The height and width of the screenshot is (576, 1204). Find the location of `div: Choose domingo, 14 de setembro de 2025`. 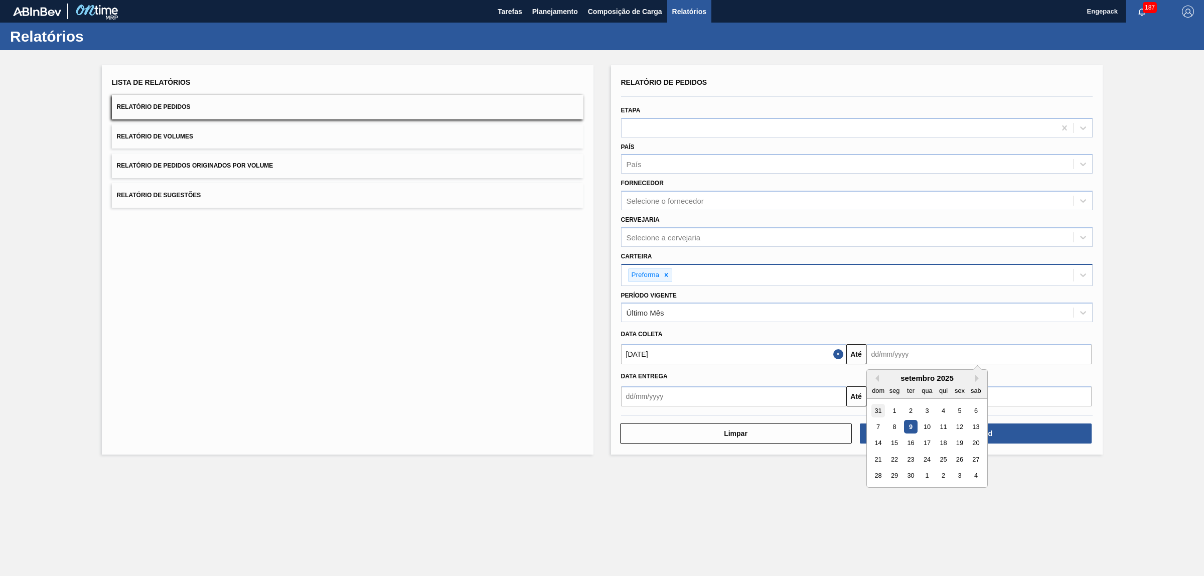

div: Choose domingo, 14 de setembro de 2025 is located at coordinates (878, 443).